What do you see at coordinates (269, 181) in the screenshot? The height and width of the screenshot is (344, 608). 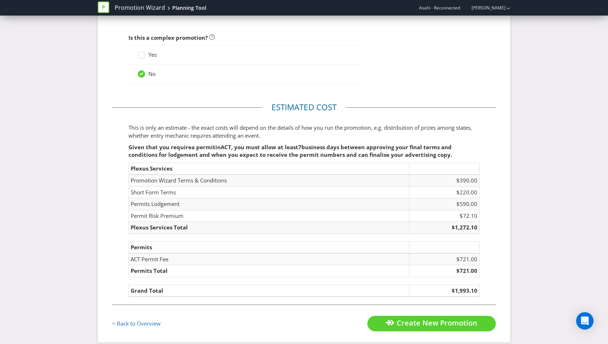 I see `td: Promotion Wizard Terms & Conditions` at bounding box center [269, 181].